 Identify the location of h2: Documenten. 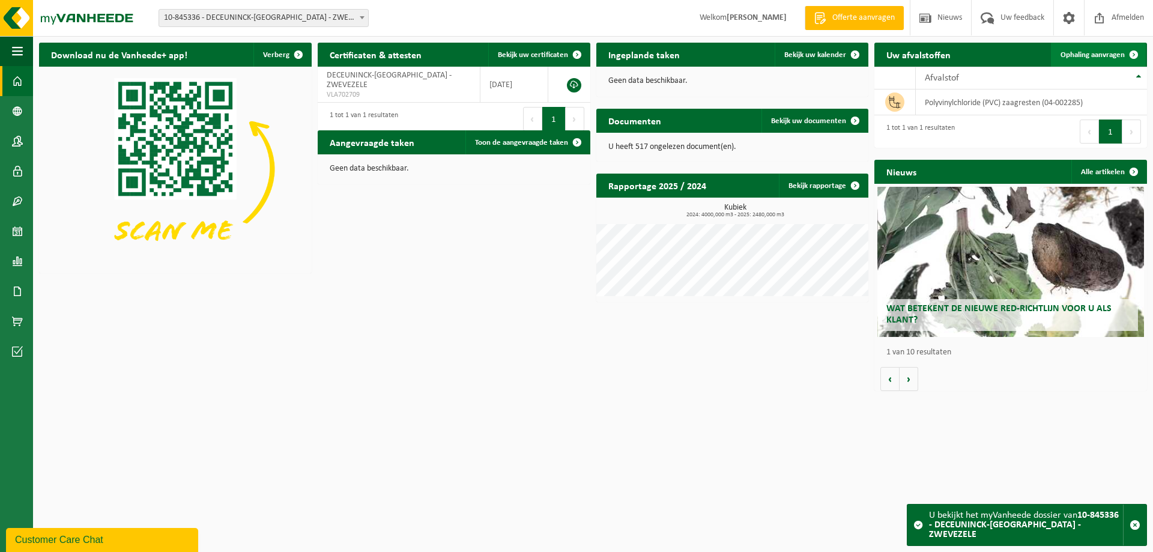
(635, 120).